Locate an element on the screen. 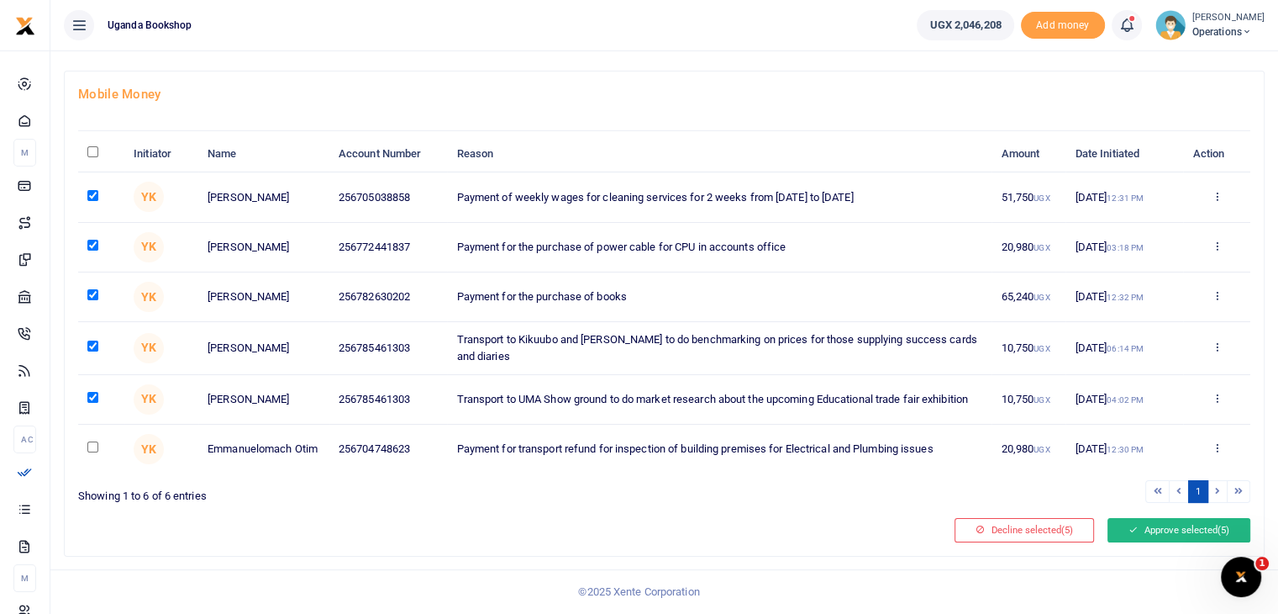  th: Date Initiated: activate to sort column ascending is located at coordinates (1125, 154).